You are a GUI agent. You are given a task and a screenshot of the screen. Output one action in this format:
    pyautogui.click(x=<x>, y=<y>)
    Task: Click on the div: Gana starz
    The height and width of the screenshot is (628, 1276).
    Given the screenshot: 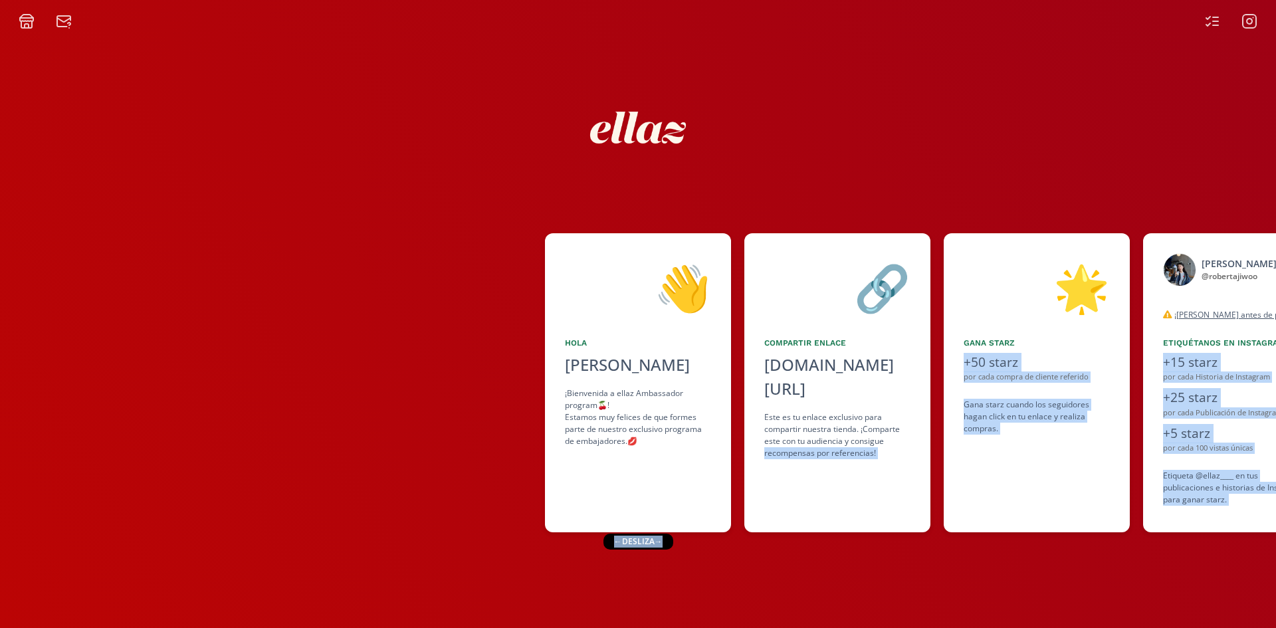 What is the action you would take?
    pyautogui.click(x=1036, y=343)
    